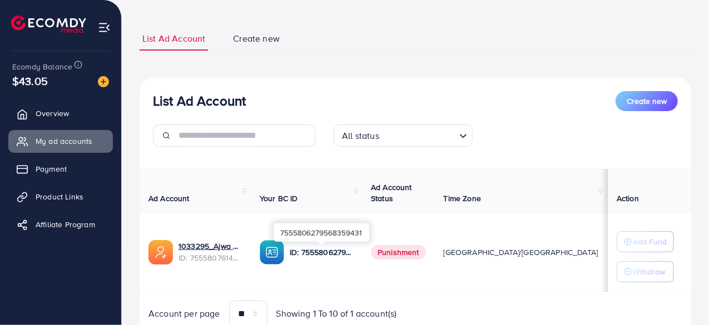 The image size is (709, 325). I want to click on span: Overview, so click(52, 113).